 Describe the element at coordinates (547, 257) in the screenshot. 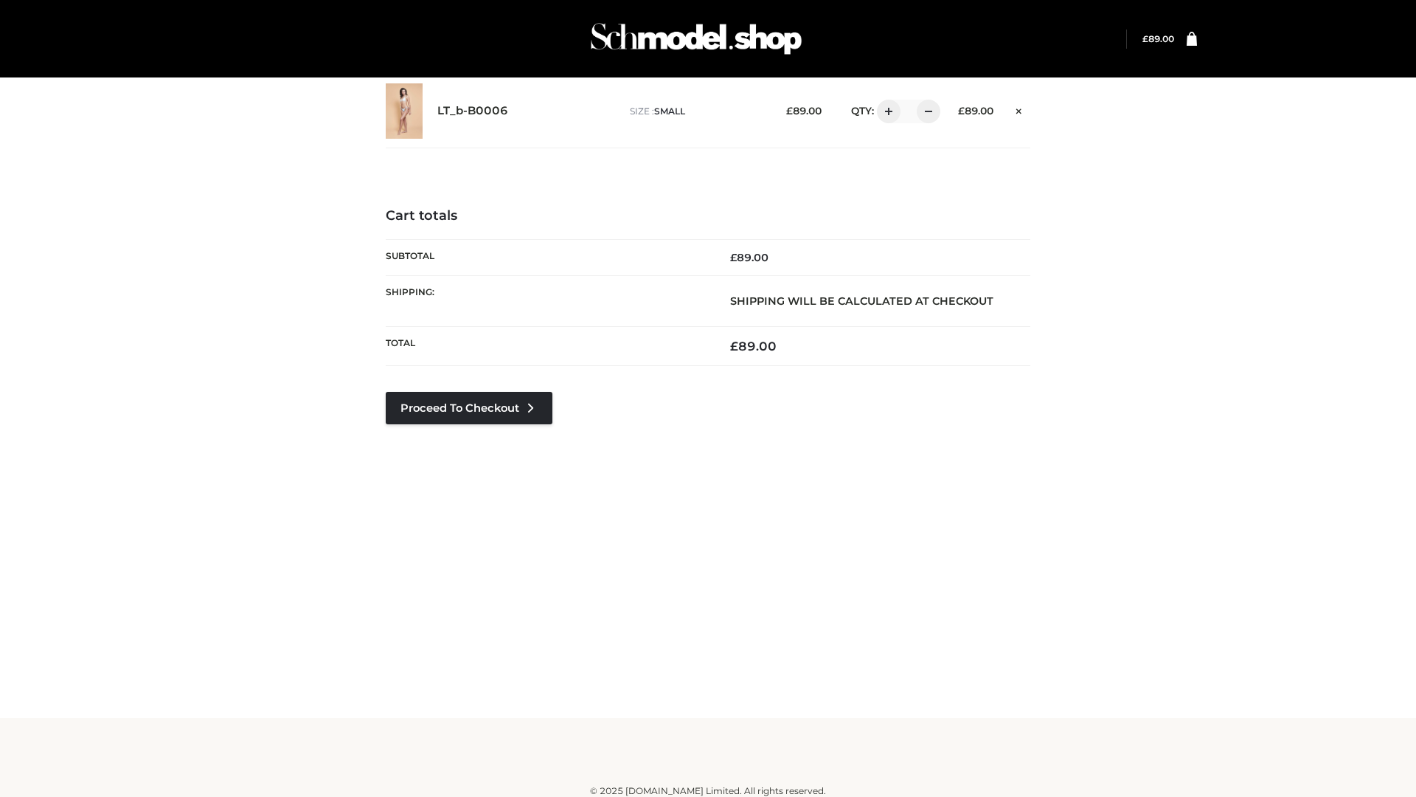

I see `th: Subtotal` at that location.